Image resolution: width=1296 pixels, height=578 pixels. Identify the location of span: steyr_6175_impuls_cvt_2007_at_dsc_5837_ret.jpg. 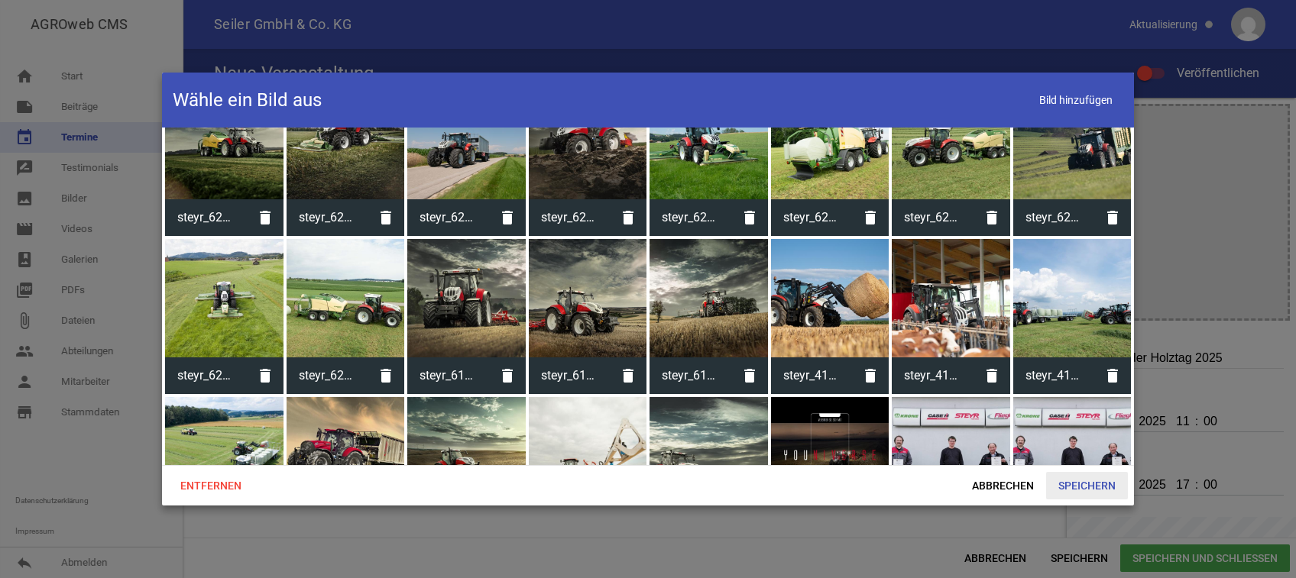
(448, 376).